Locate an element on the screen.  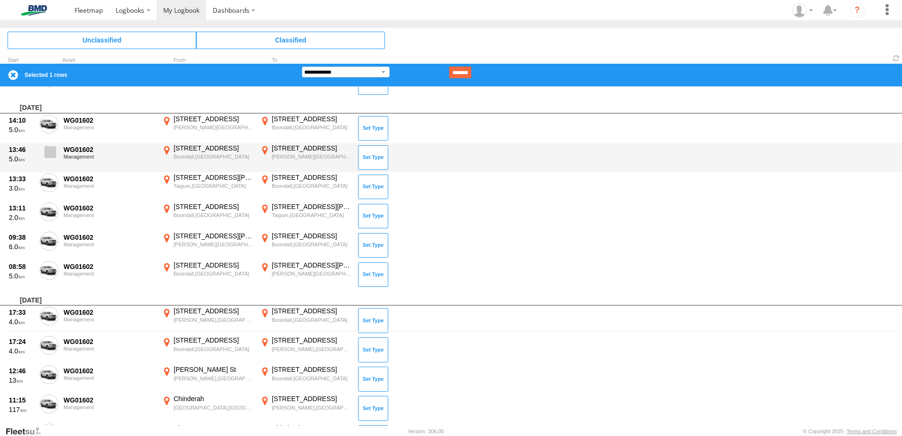
label: Clear Selection is located at coordinates (13, 75).